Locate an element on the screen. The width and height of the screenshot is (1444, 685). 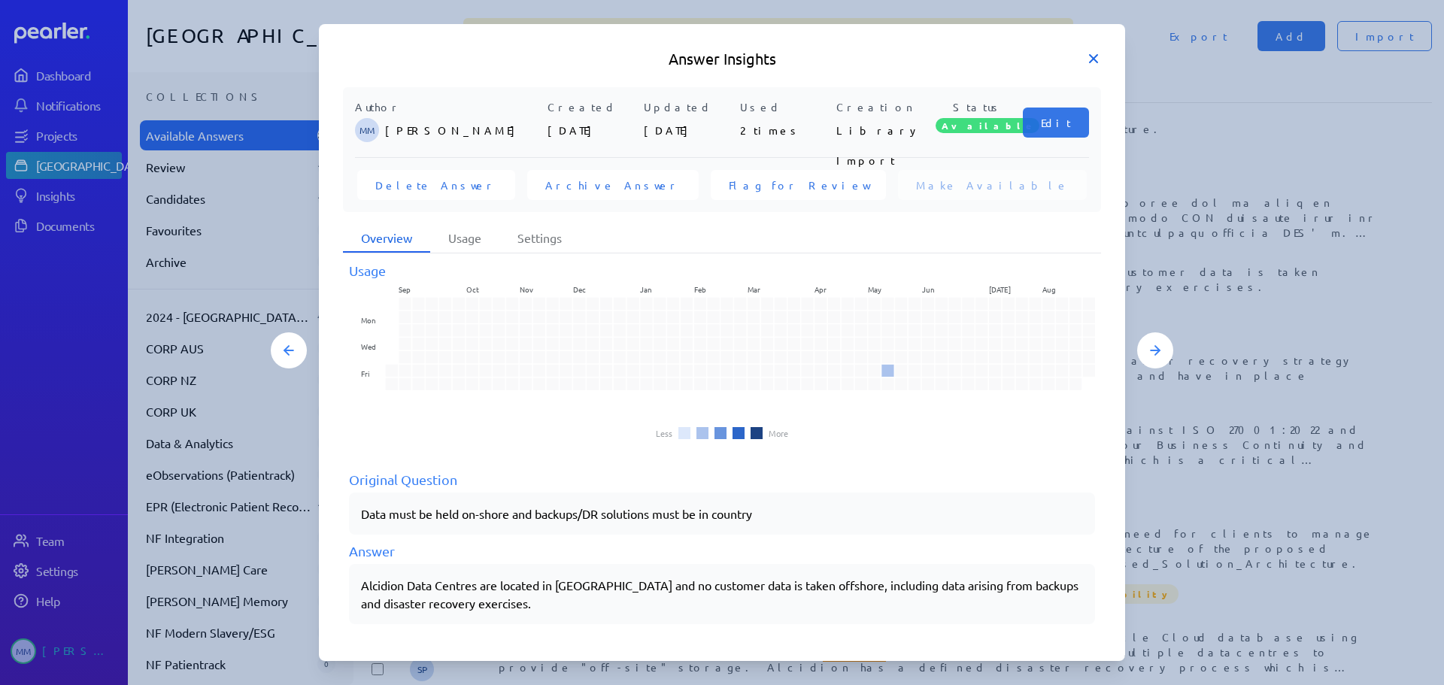
li: Less is located at coordinates (664, 433).